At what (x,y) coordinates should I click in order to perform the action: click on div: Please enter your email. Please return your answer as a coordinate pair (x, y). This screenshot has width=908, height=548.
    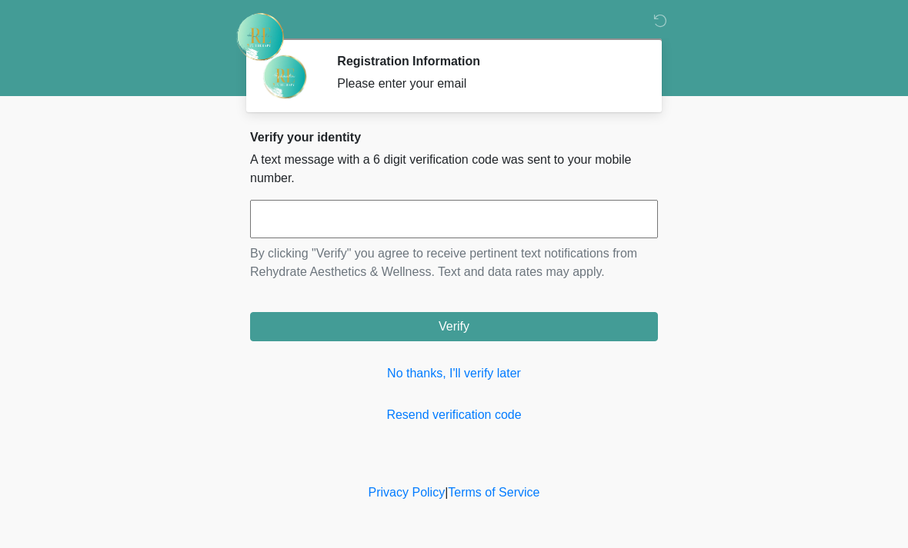
    Looking at the image, I should click on (485, 84).